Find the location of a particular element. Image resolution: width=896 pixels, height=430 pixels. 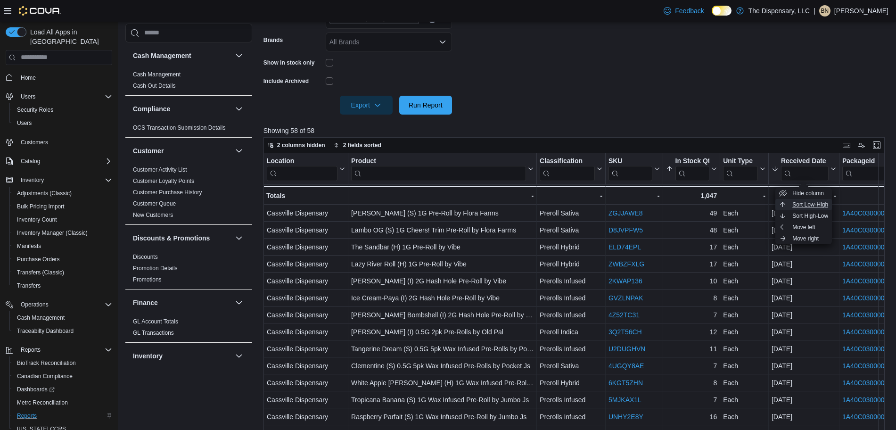

button: Reports is located at coordinates (59, 350).